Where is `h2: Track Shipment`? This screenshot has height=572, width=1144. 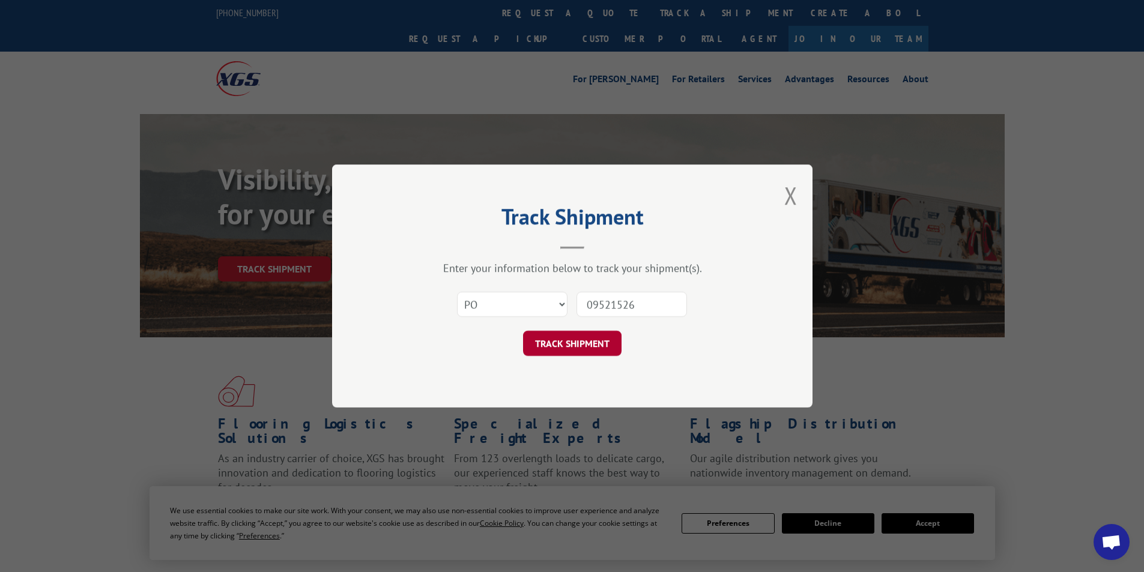 h2: Track Shipment is located at coordinates (572, 220).